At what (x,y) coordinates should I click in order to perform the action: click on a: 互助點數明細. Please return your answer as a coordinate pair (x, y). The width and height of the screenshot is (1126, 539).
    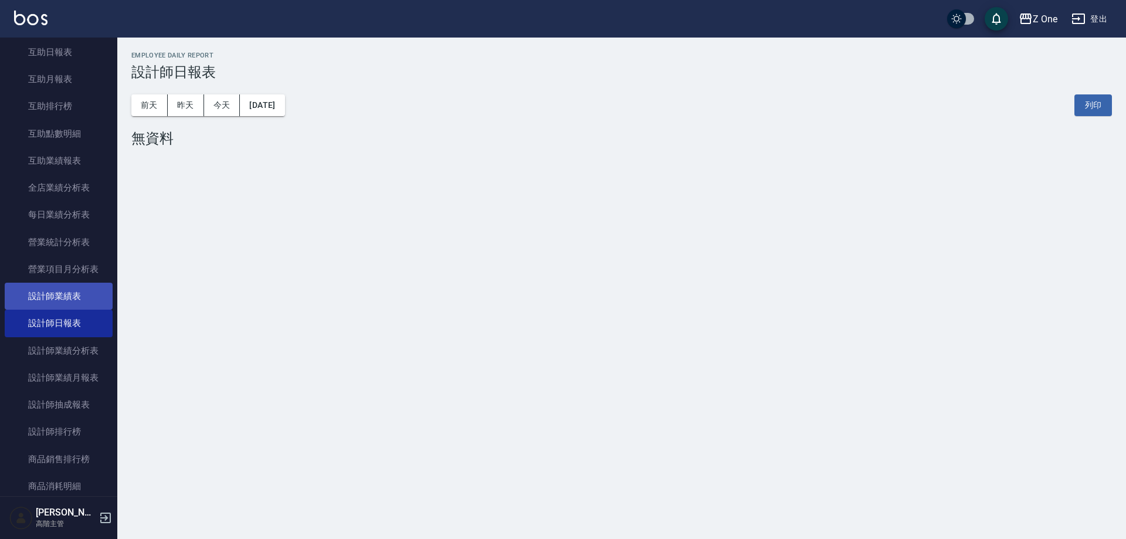
    Looking at the image, I should click on (59, 134).